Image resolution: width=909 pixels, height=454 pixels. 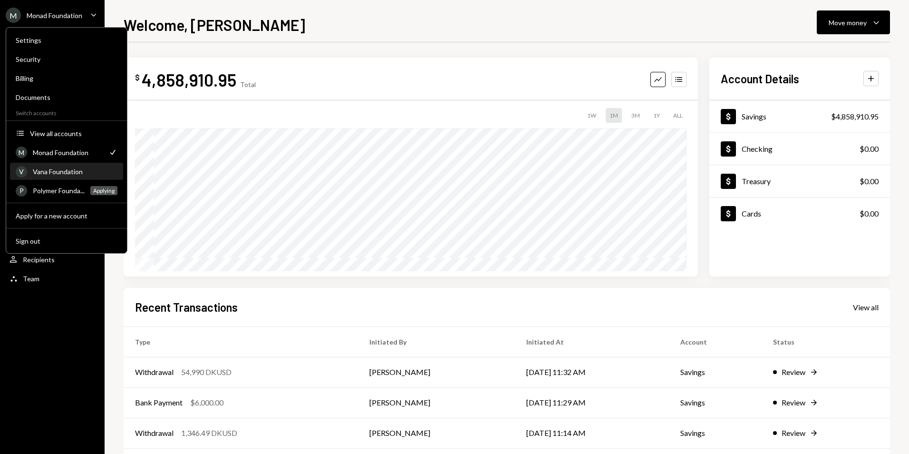 I want to click on a: Team, so click(x=52, y=278).